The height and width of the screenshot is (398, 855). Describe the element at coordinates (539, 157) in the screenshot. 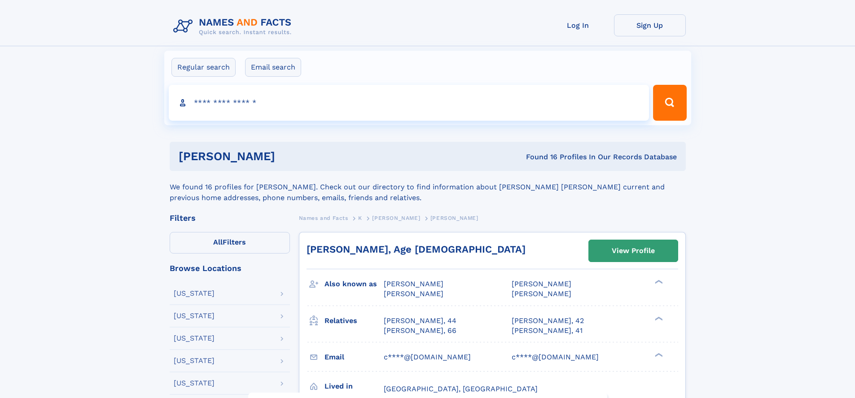

I see `div: Found 16 Profiles In Our Records Database` at that location.